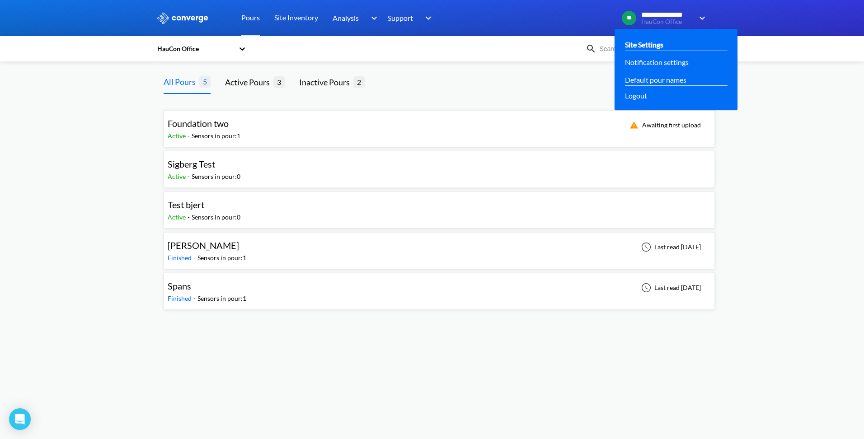  Describe the element at coordinates (400, 18) in the screenshot. I see `span: Support` at that location.